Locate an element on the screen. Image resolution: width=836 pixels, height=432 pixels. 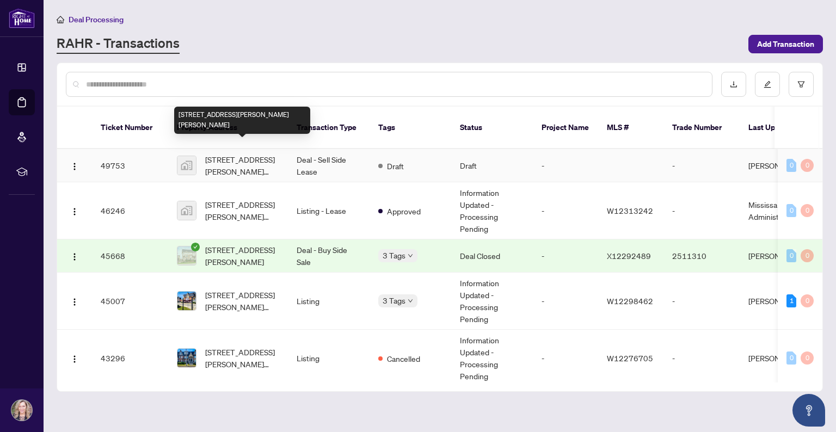
th: Project Name is located at coordinates (566, 128).